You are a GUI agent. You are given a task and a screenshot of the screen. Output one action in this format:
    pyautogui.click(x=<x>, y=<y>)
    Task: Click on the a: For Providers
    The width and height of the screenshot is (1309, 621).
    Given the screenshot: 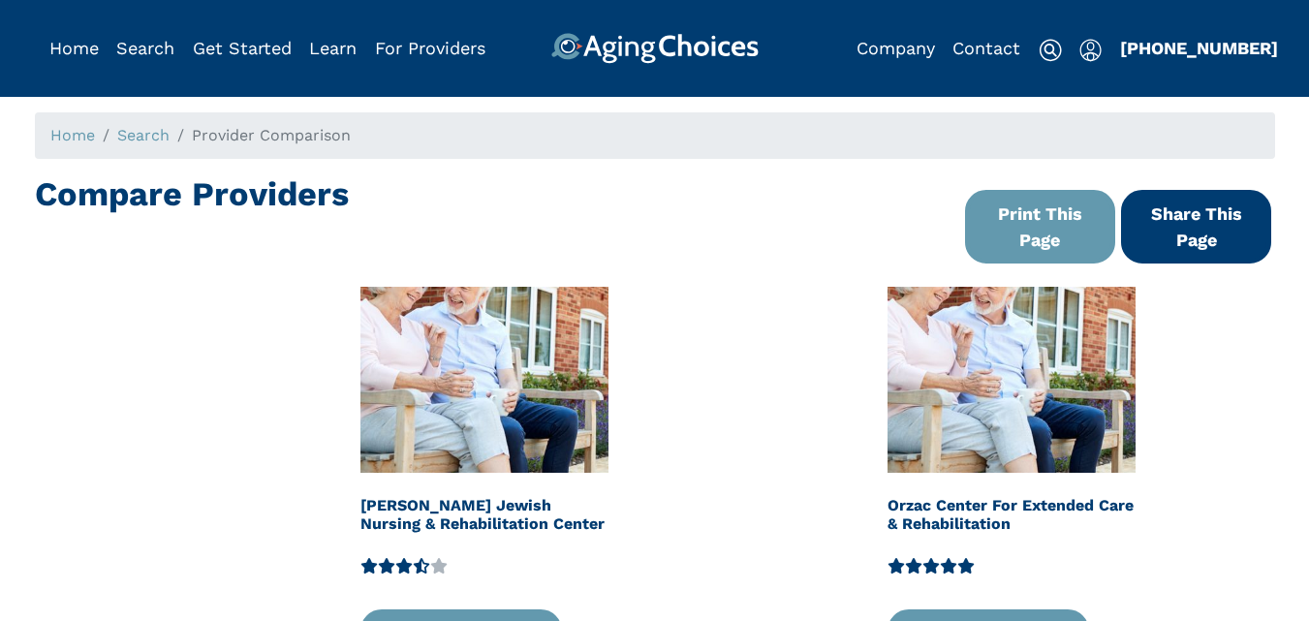 What is the action you would take?
    pyautogui.click(x=430, y=47)
    